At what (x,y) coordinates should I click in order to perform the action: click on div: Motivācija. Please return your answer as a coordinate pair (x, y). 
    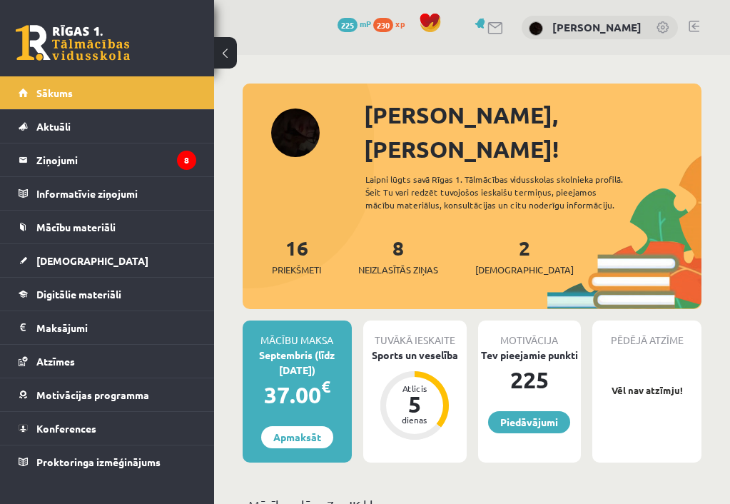
    Looking at the image, I should click on (529, 334).